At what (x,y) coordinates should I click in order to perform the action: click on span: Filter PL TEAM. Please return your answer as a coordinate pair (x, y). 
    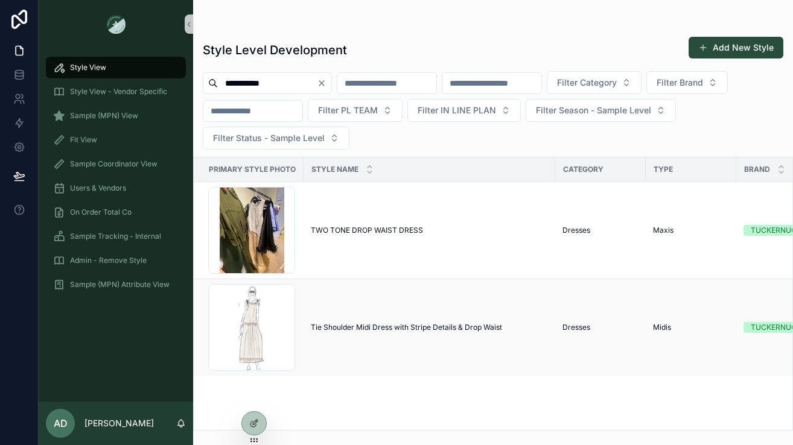
    Looking at the image, I should click on (348, 110).